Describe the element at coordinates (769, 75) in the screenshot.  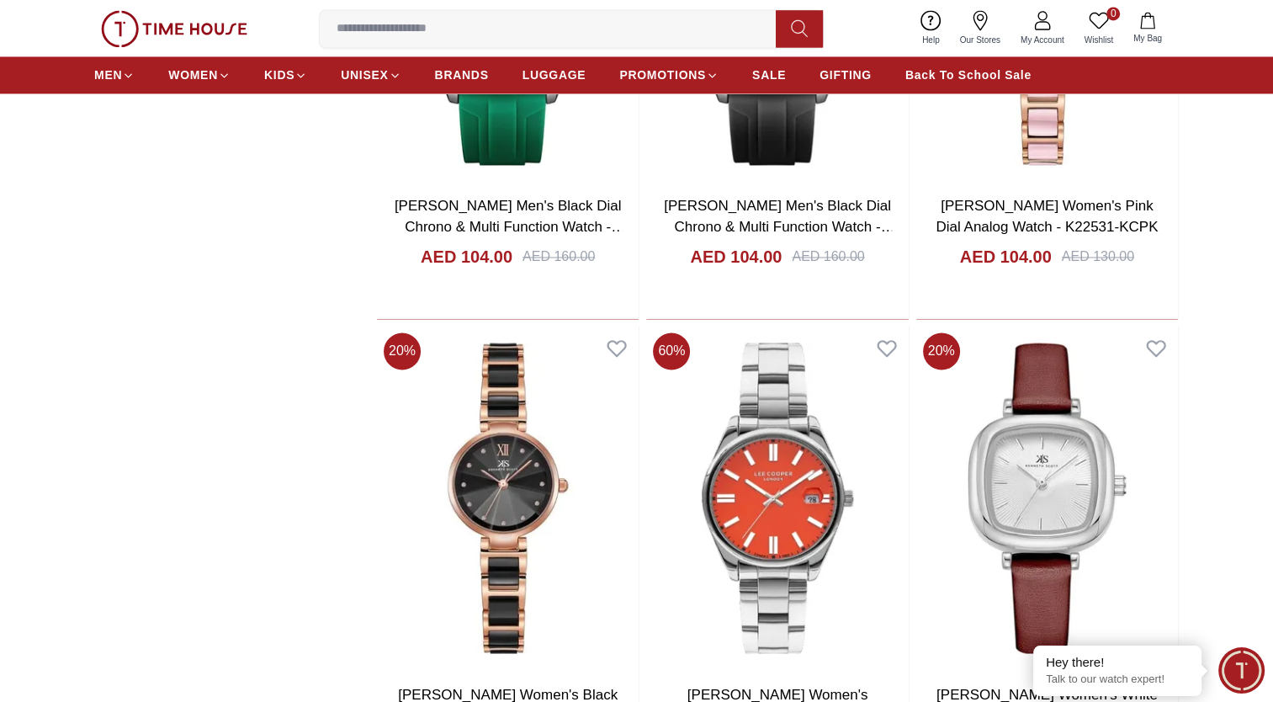
I see `a: SALE` at that location.